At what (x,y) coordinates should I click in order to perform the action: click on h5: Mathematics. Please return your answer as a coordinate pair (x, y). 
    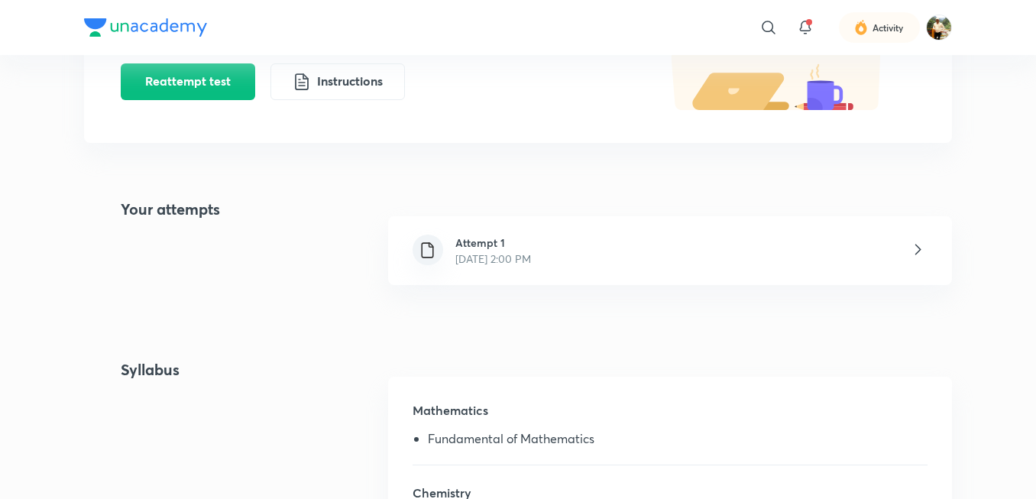
    Looking at the image, I should click on (670, 416).